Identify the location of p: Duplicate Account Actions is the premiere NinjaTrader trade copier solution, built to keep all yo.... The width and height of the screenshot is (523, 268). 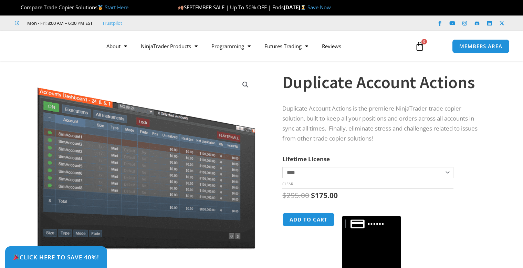
(383, 124).